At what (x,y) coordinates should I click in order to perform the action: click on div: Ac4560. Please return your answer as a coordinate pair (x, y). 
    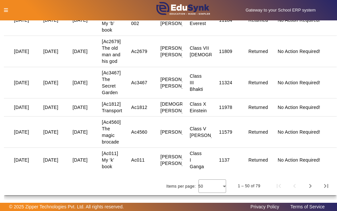
    Looking at the image, I should click on (139, 132).